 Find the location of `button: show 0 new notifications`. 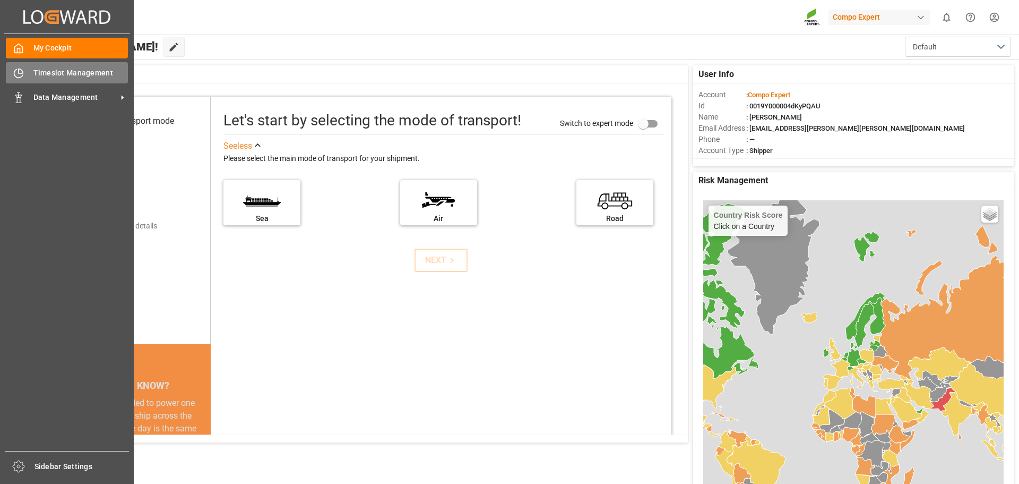

button: show 0 new notifications is located at coordinates (947, 17).